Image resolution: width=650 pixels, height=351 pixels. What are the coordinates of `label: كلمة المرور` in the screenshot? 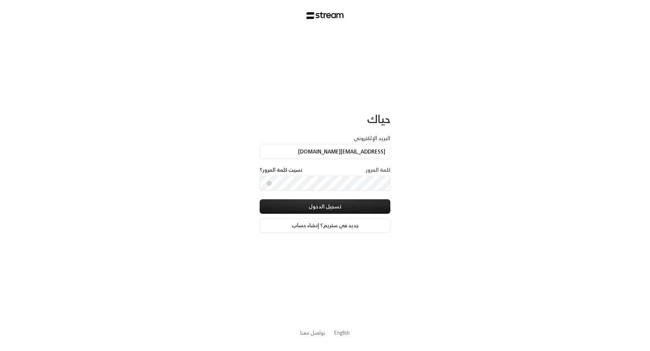 It's located at (378, 170).